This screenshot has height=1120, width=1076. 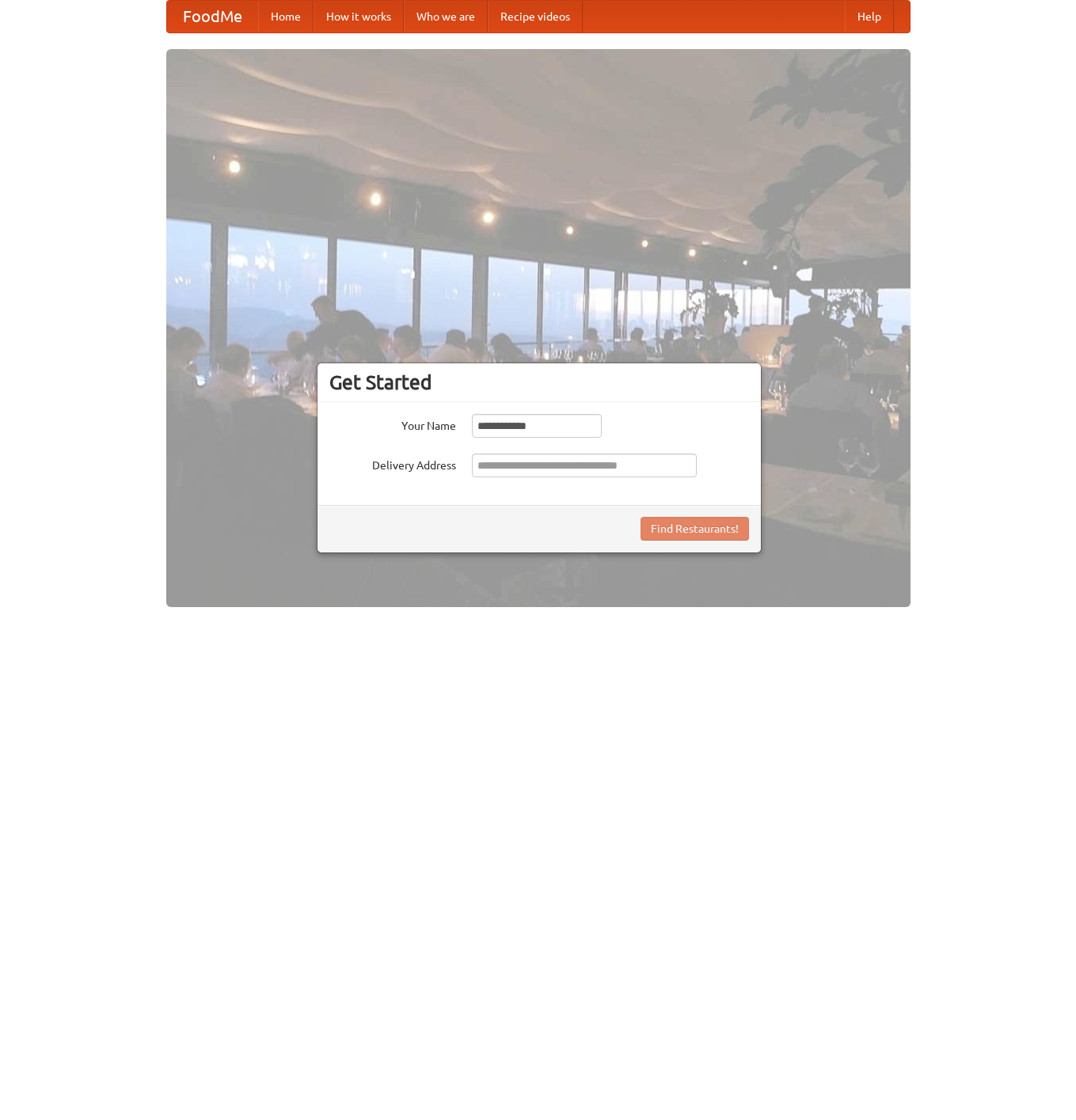 What do you see at coordinates (869, 16) in the screenshot?
I see `a: Help` at bounding box center [869, 16].